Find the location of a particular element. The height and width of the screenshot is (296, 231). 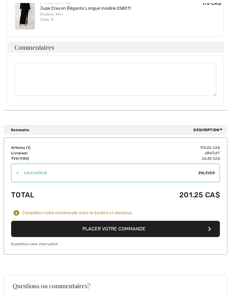

td: 201.25 CA$ is located at coordinates (154, 195).